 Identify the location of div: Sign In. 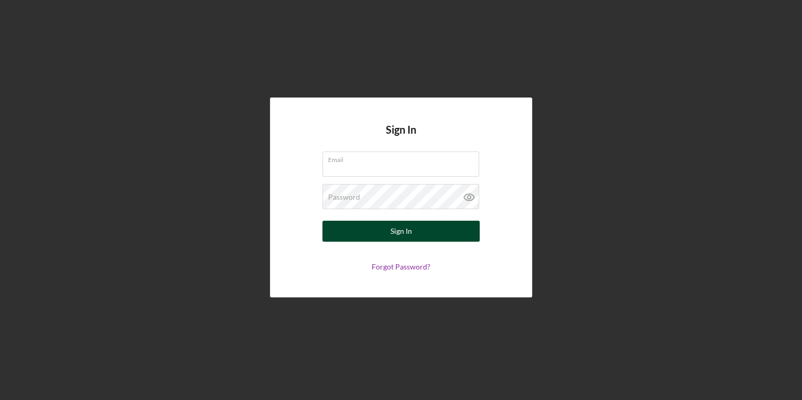
(401, 231).